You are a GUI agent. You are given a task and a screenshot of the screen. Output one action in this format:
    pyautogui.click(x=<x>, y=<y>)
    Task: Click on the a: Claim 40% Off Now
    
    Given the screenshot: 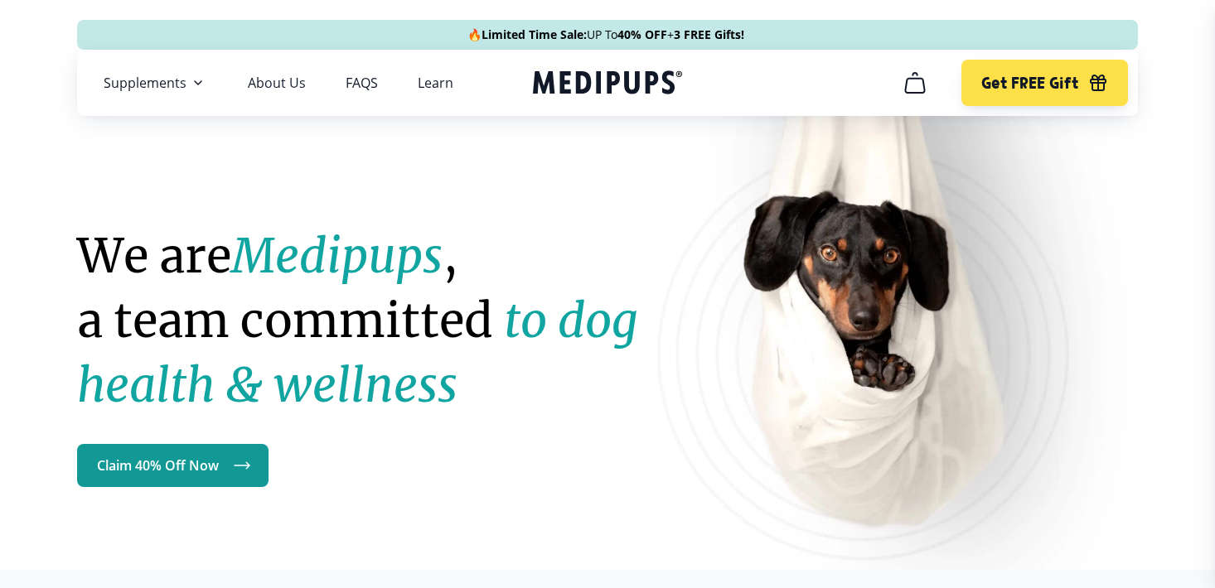 What is the action you would take?
    pyautogui.click(x=172, y=466)
    